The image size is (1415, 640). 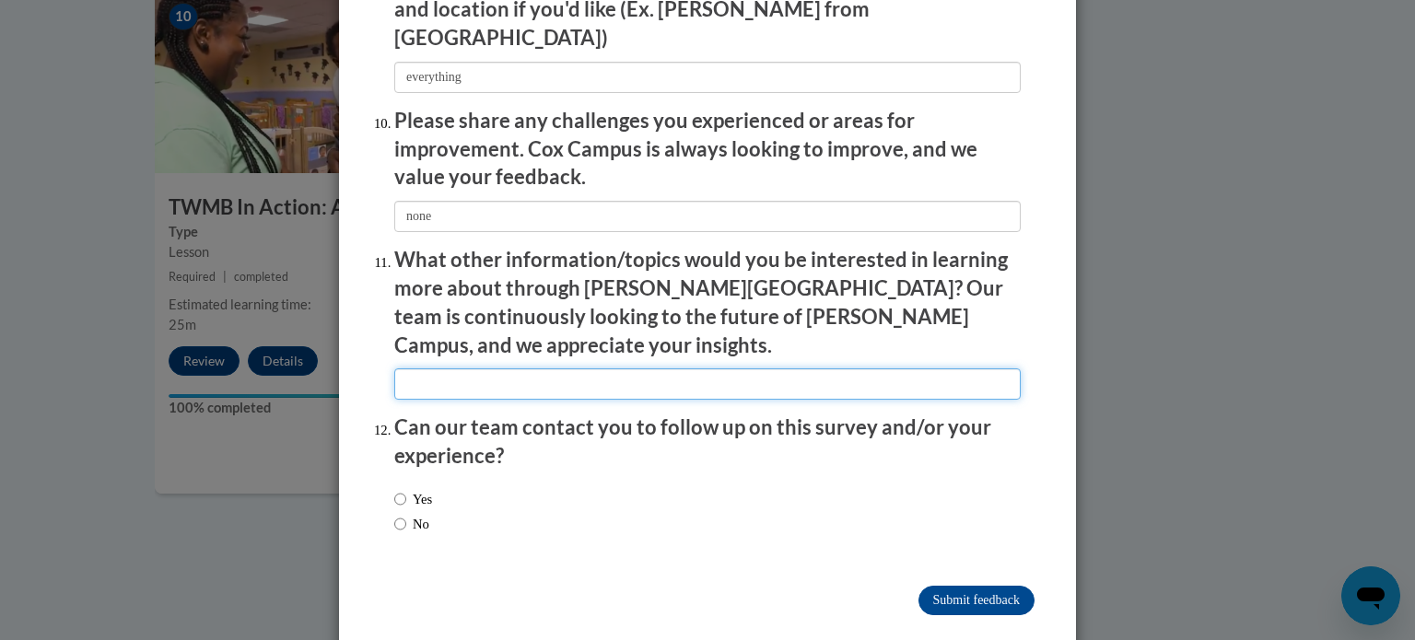 What do you see at coordinates (977, 601) in the screenshot?
I see `input: Submit feedback` at bounding box center [977, 601].